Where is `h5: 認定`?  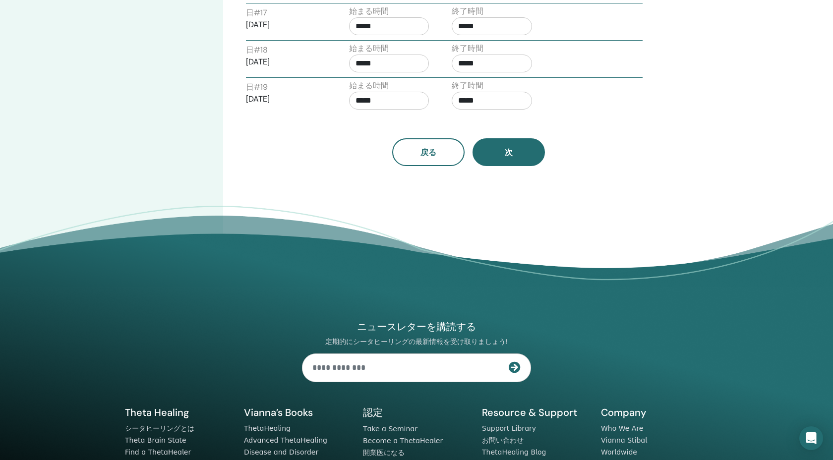
h5: 認定 is located at coordinates (417, 413).